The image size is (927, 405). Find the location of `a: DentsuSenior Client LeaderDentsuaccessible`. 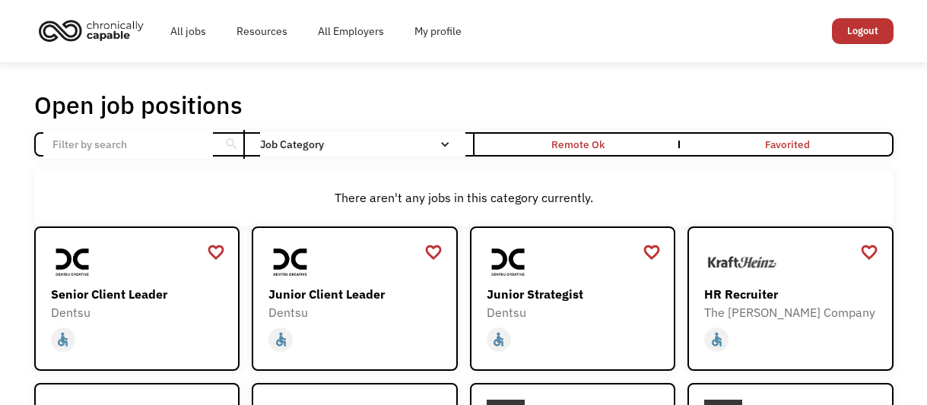

a: DentsuSenior Client LeaderDentsuaccessible is located at coordinates (137, 299).